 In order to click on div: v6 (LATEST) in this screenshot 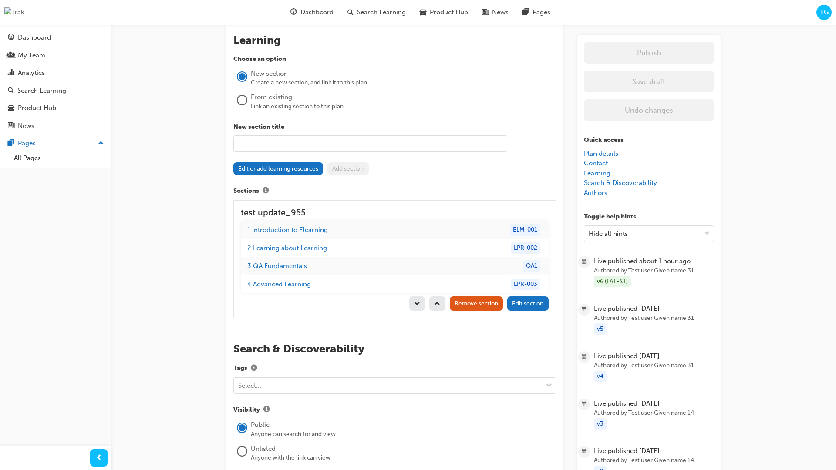, I will do `click(612, 282)`.